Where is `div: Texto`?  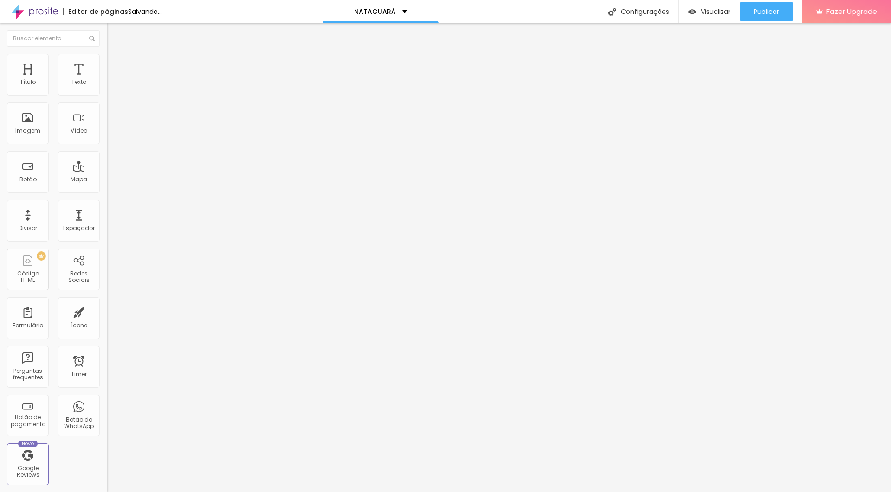
div: Texto is located at coordinates (79, 82).